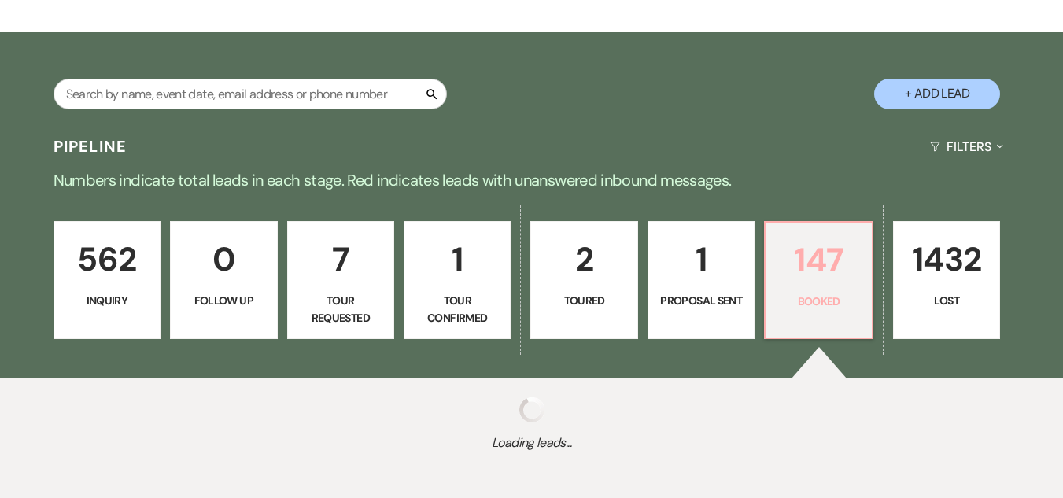 Image resolution: width=1063 pixels, height=498 pixels. What do you see at coordinates (818, 280) in the screenshot?
I see `a: 147Booked` at bounding box center [818, 280].